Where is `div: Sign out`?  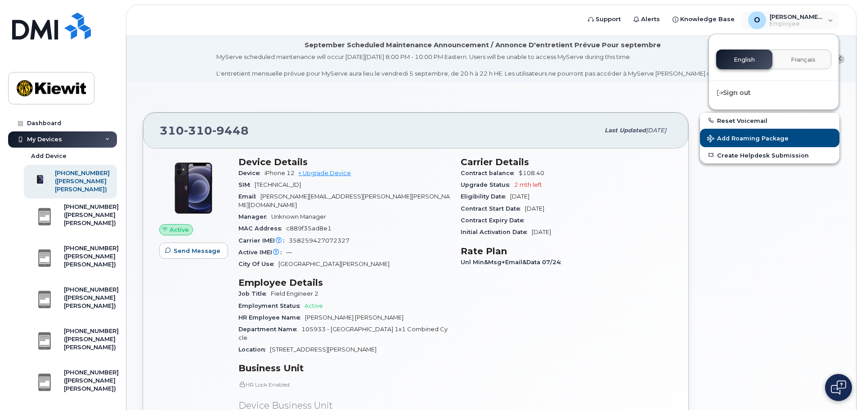 div: Sign out is located at coordinates (774, 93).